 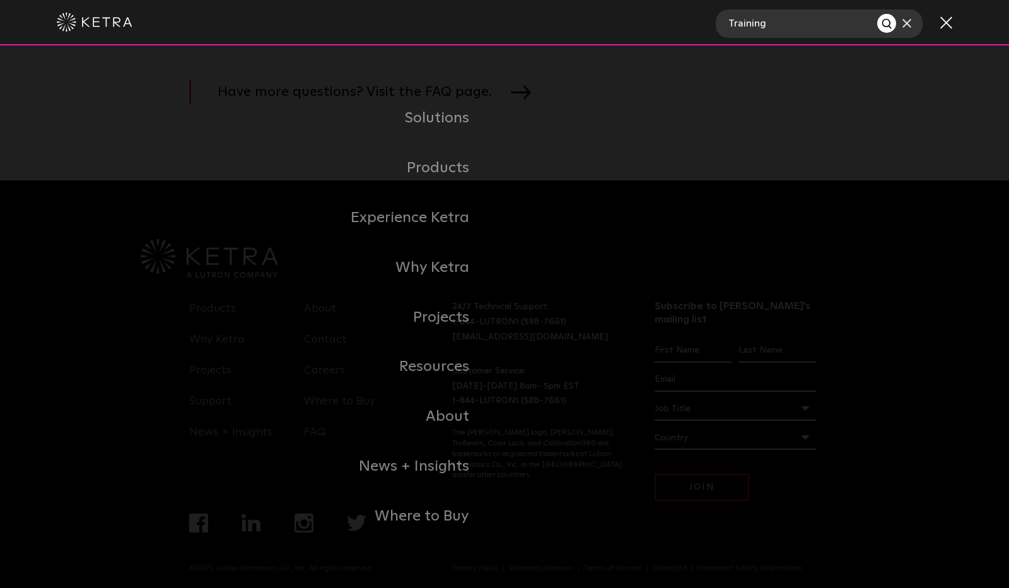 I want to click on div: Navigation Menu, so click(x=504, y=317).